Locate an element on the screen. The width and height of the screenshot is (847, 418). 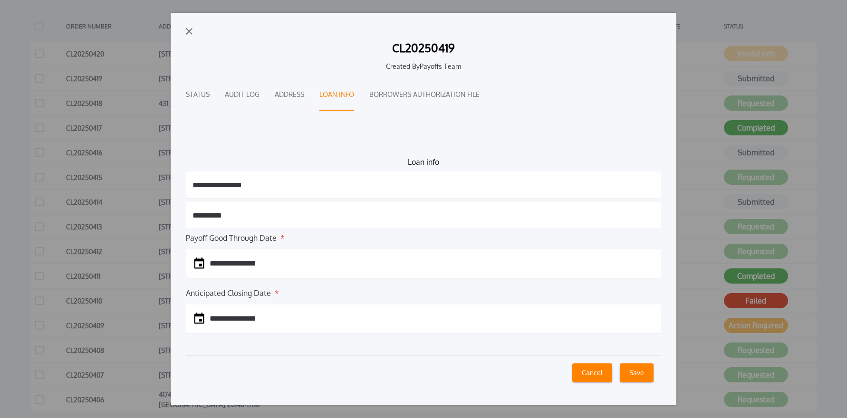
button: Cancel is located at coordinates (592, 373).